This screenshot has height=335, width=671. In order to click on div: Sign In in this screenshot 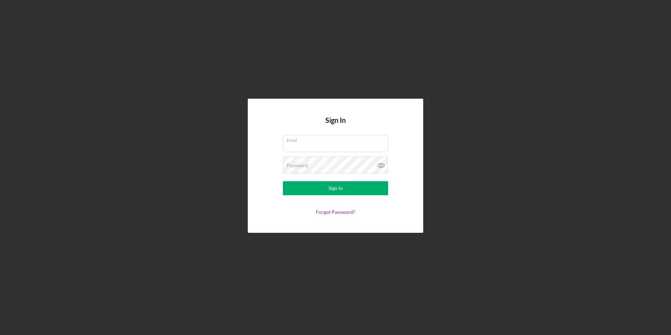, I will do `click(336, 188)`.